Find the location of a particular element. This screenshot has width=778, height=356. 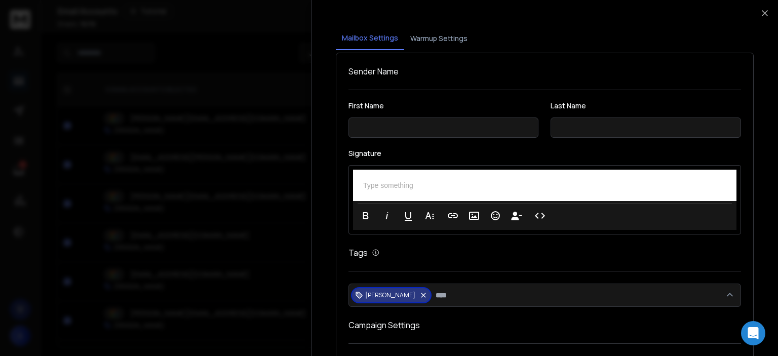

button: Mailbox Settings is located at coordinates (370, 38).